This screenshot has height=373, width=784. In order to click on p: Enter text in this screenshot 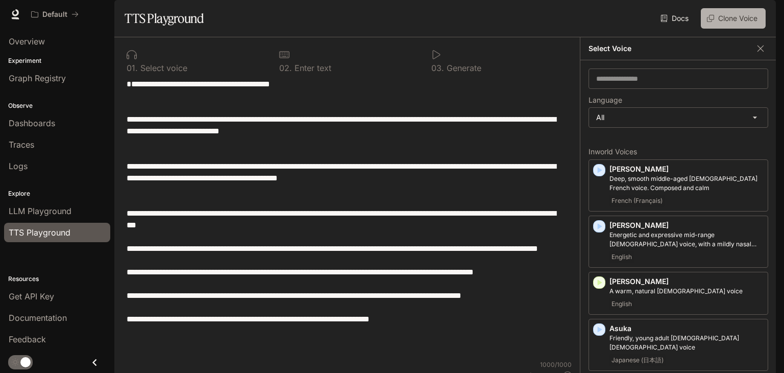, I will do `click(311, 68)`.